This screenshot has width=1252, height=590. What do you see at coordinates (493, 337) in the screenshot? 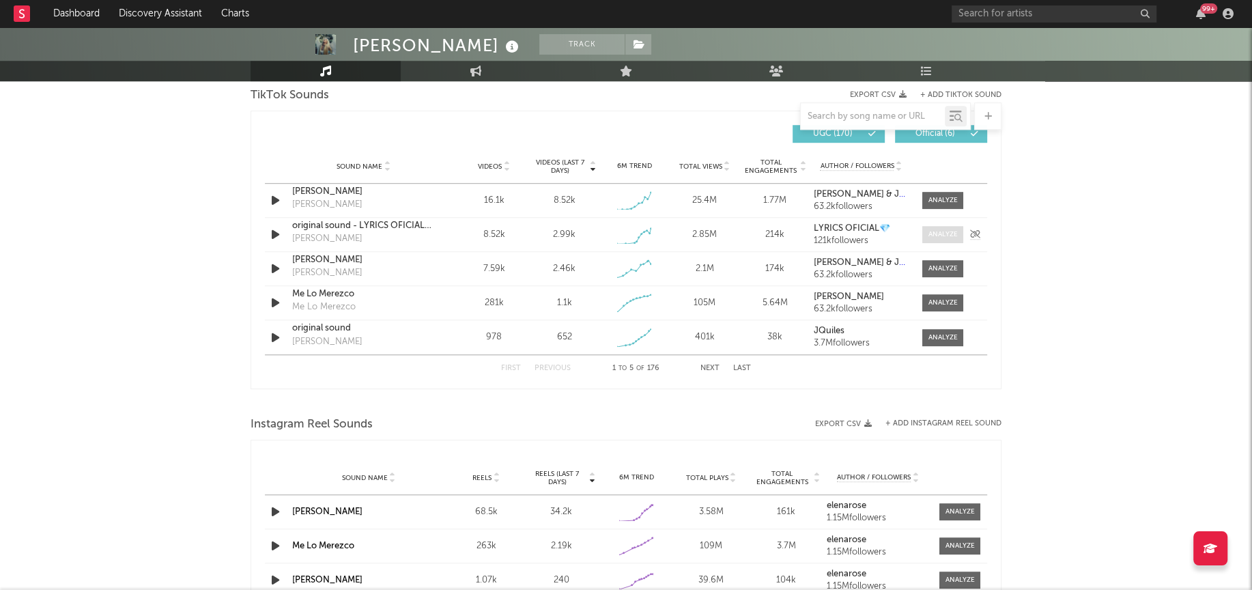
I see `div: 978` at bounding box center [493, 337].